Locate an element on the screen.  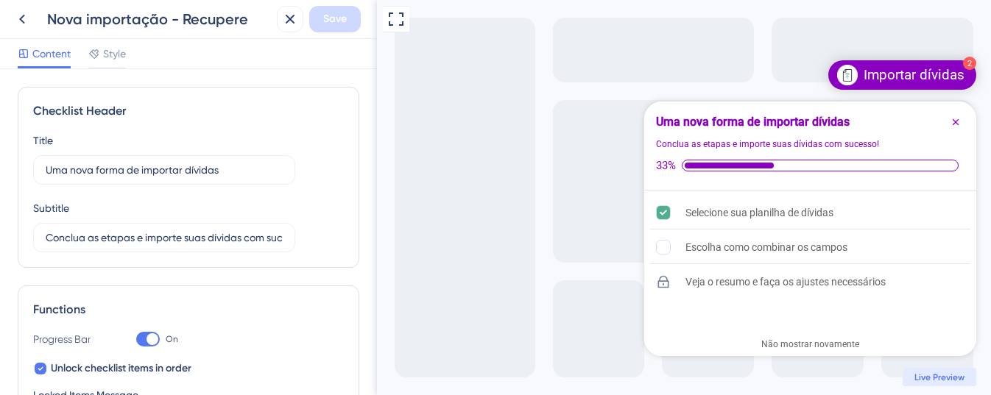
div: Não mostrar novamente is located at coordinates (433, 345).